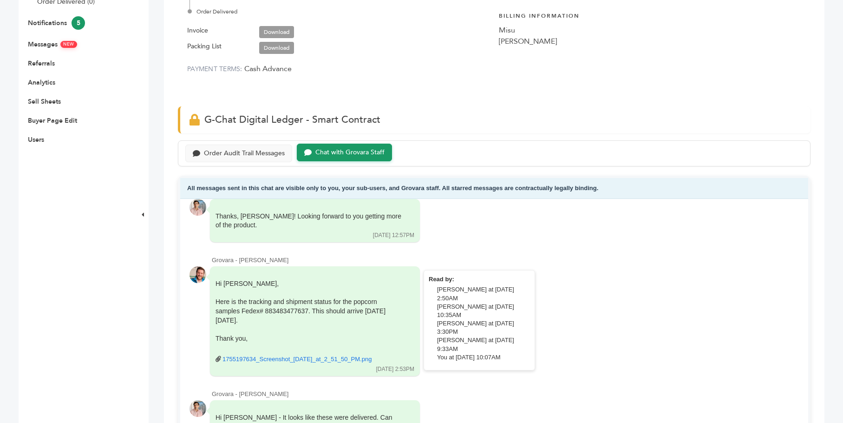  I want to click on div: Misu, so click(650, 30).